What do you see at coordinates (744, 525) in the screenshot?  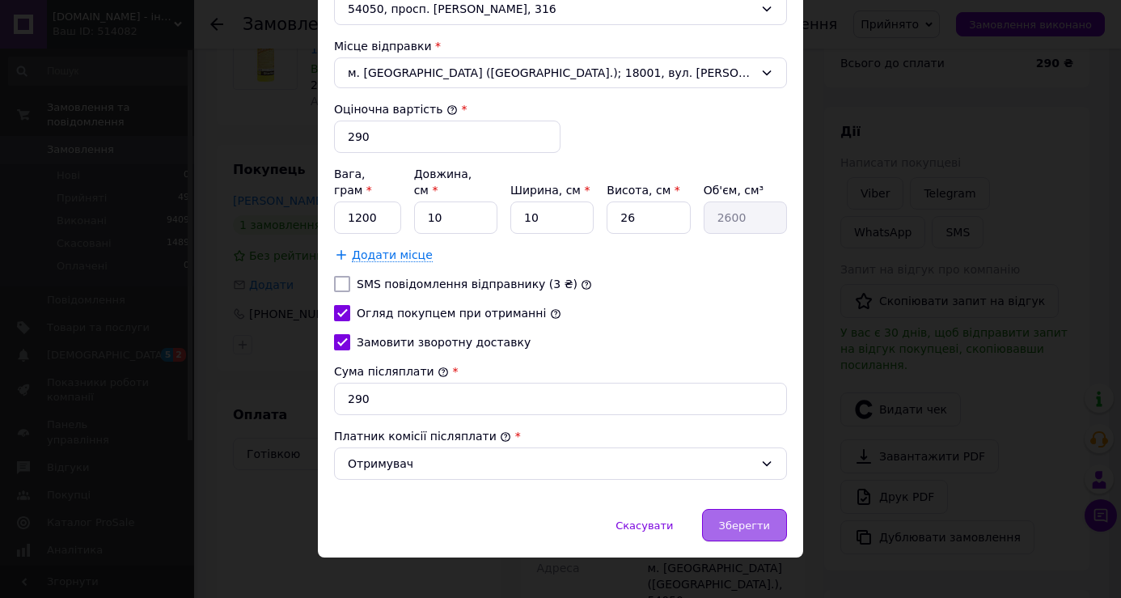 I see `span: Зберегти` at bounding box center [744, 525].